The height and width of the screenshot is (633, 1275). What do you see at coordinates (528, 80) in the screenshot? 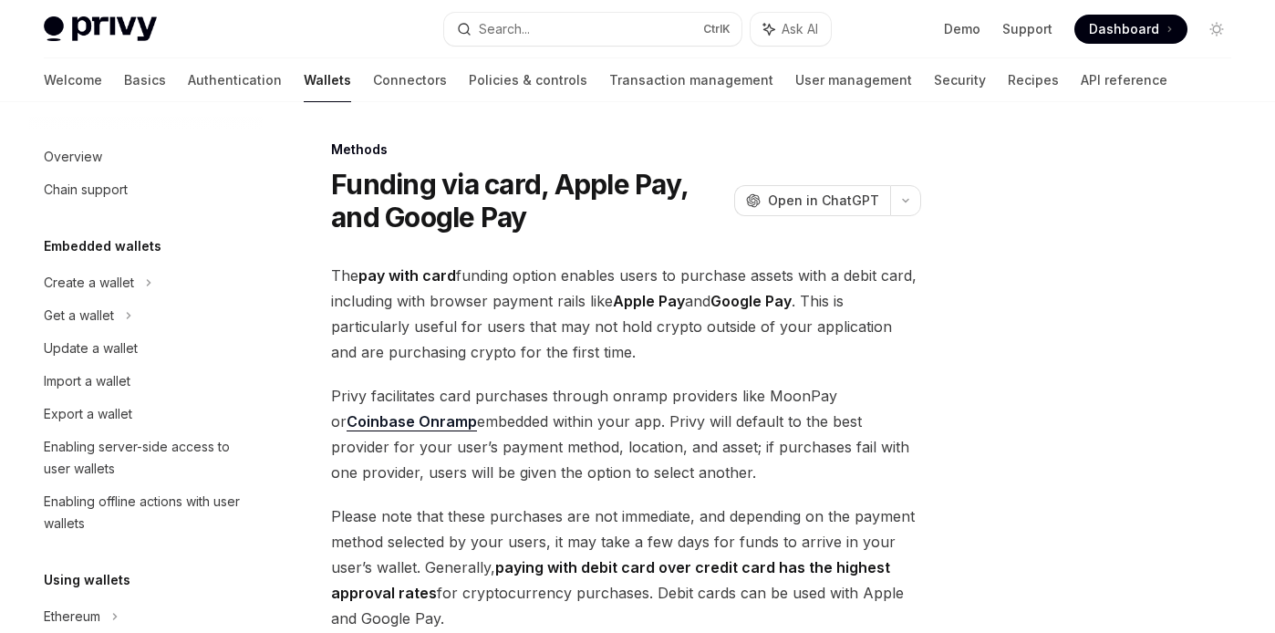
I see `a: Policies & controls` at bounding box center [528, 80].